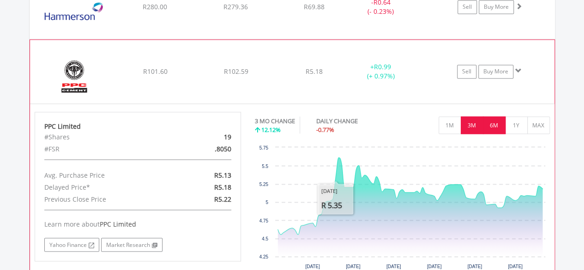 The image size is (584, 270). I want to click on text: 4.5, so click(265, 238).